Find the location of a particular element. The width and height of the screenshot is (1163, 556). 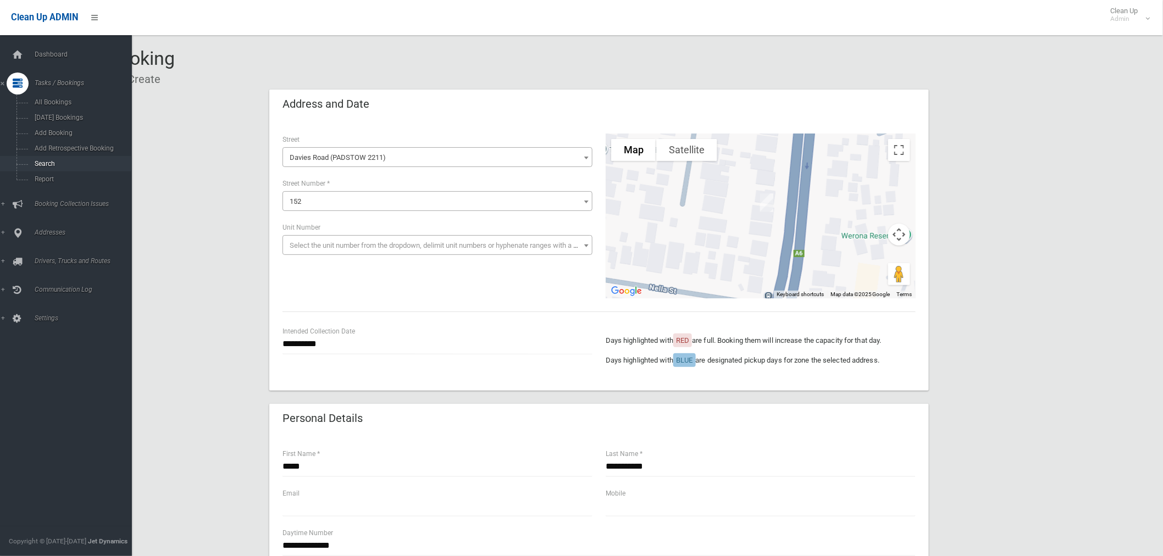

li: Create is located at coordinates (140, 79).